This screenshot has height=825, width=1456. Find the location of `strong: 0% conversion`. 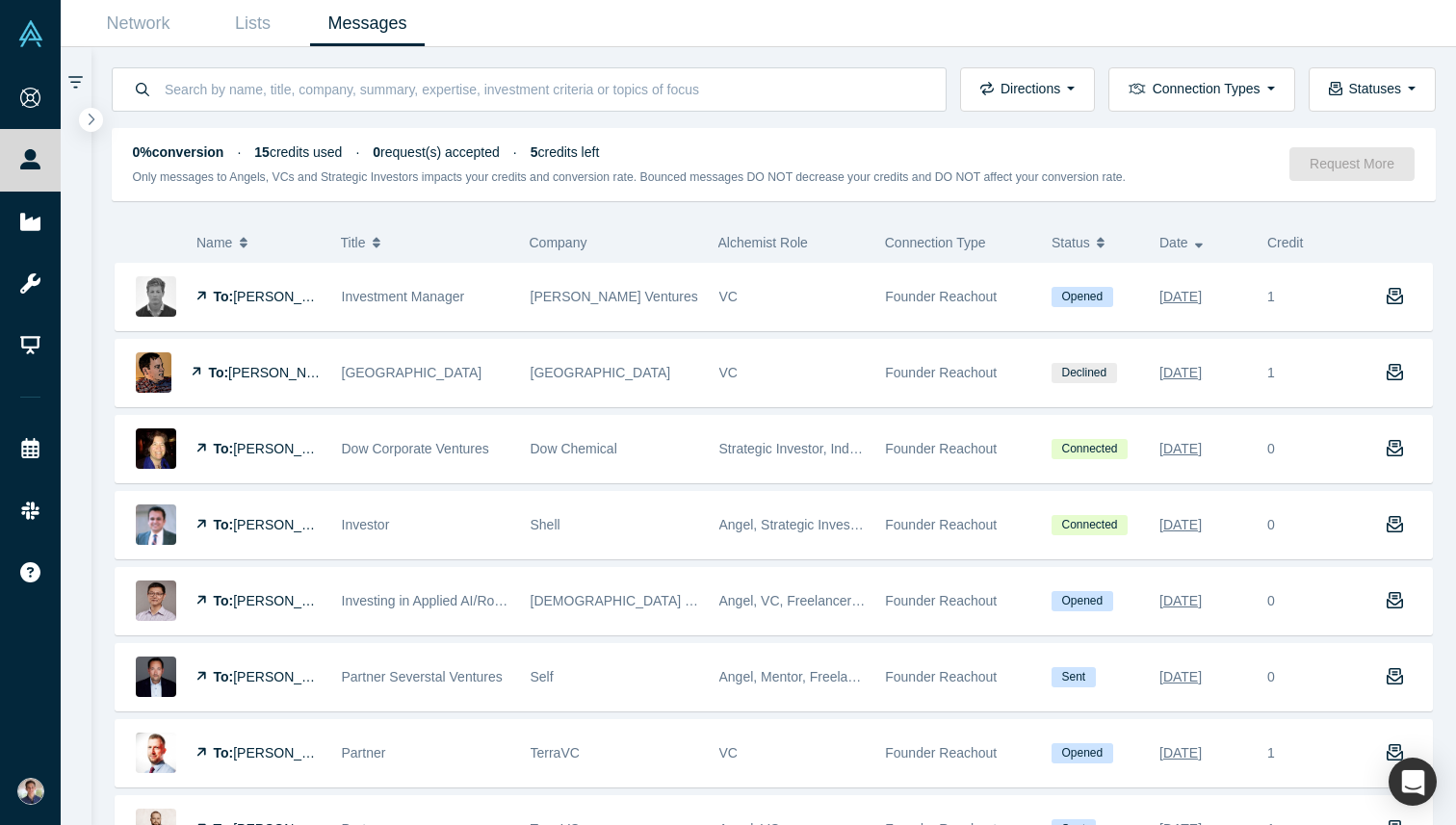

strong: 0% conversion is located at coordinates (178, 152).